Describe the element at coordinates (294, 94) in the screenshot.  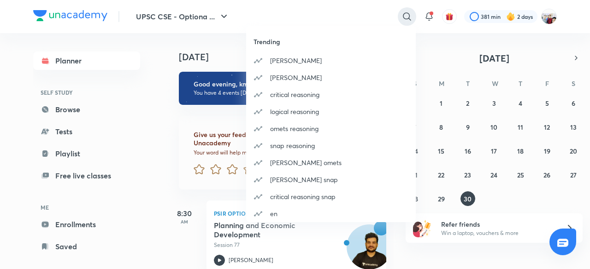
I see `p: critical reasoning` at that location.